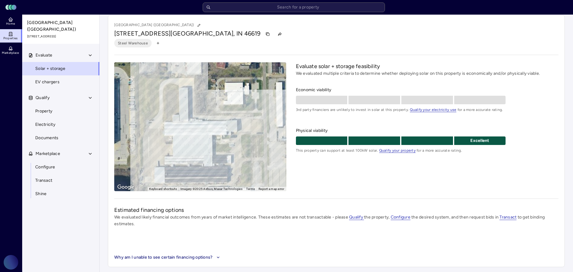 This screenshot has height=272, width=573. Describe the element at coordinates (294, 7) in the screenshot. I see `input: Search for a property` at that location.